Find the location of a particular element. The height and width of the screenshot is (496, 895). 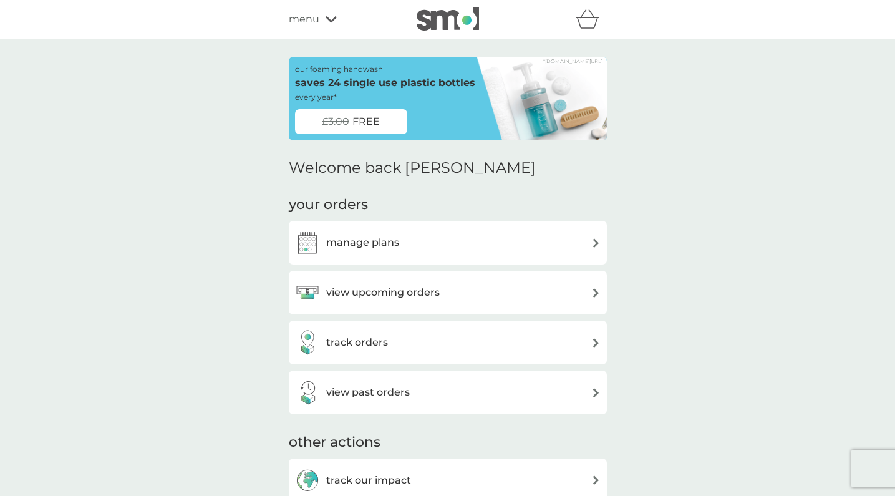

h3: manage plans is located at coordinates (362, 243).